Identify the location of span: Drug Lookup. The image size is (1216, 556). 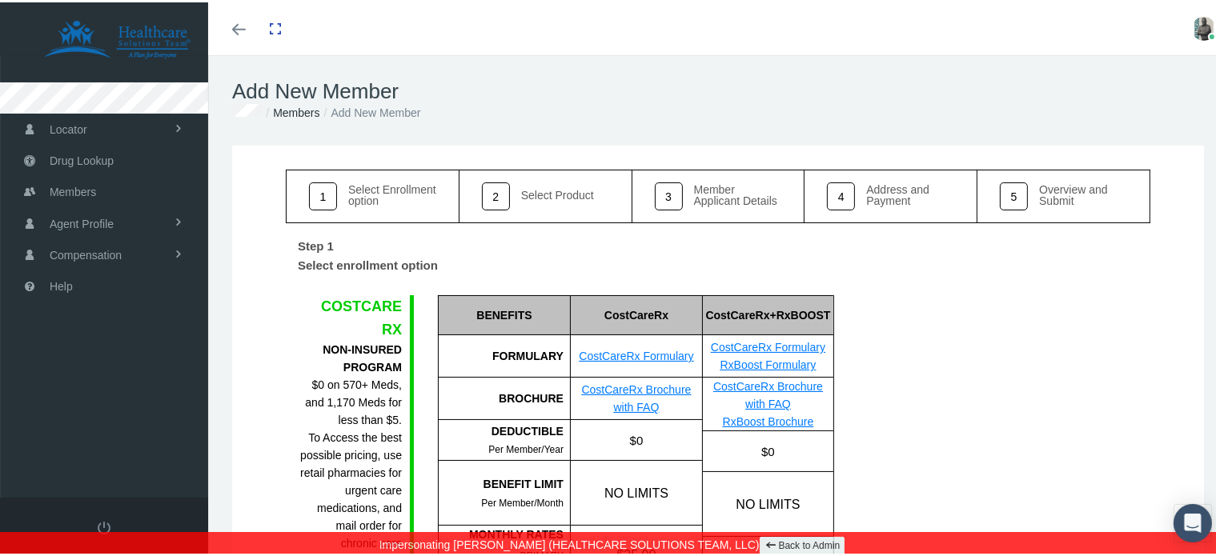
(82, 158).